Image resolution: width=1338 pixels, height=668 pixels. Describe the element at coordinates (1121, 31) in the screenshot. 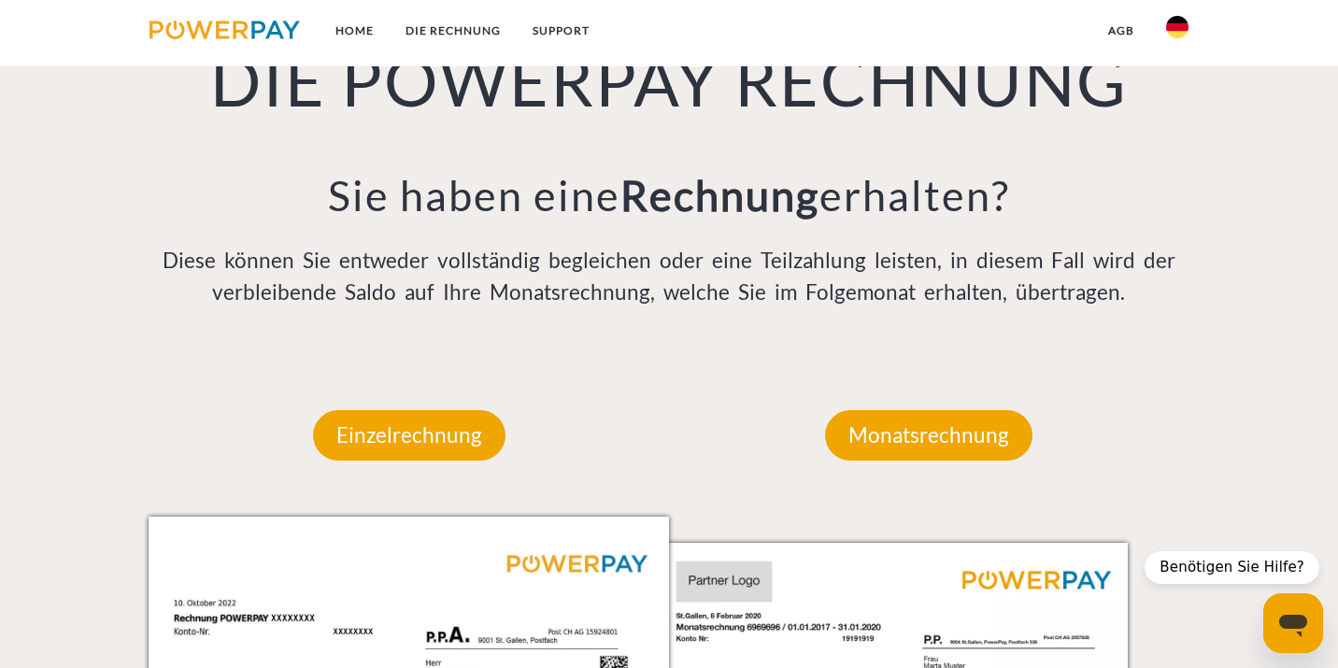

I see `a: agb` at that location.